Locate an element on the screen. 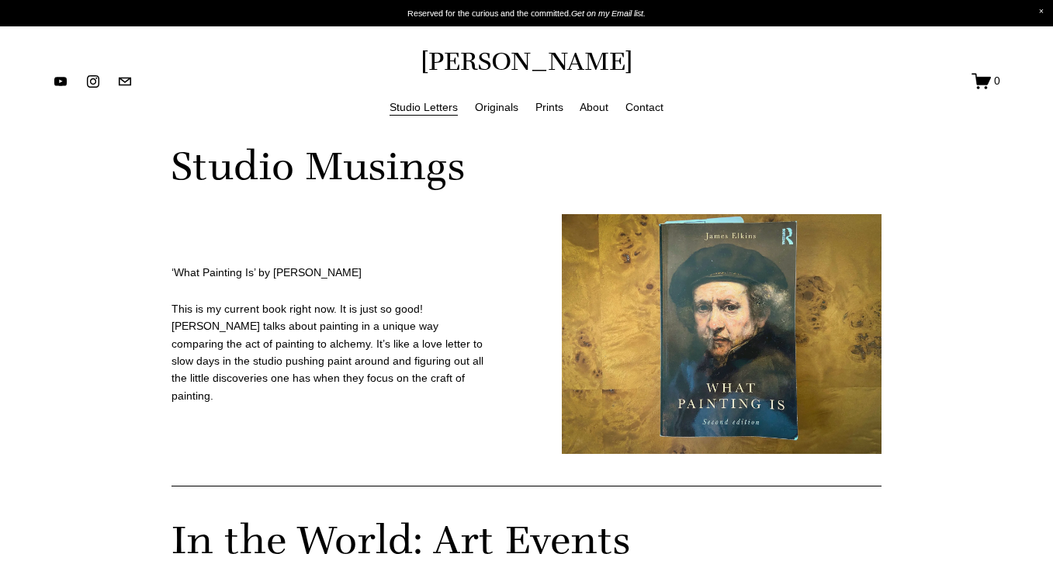 This screenshot has width=1053, height=585. span: 0 is located at coordinates (997, 81).